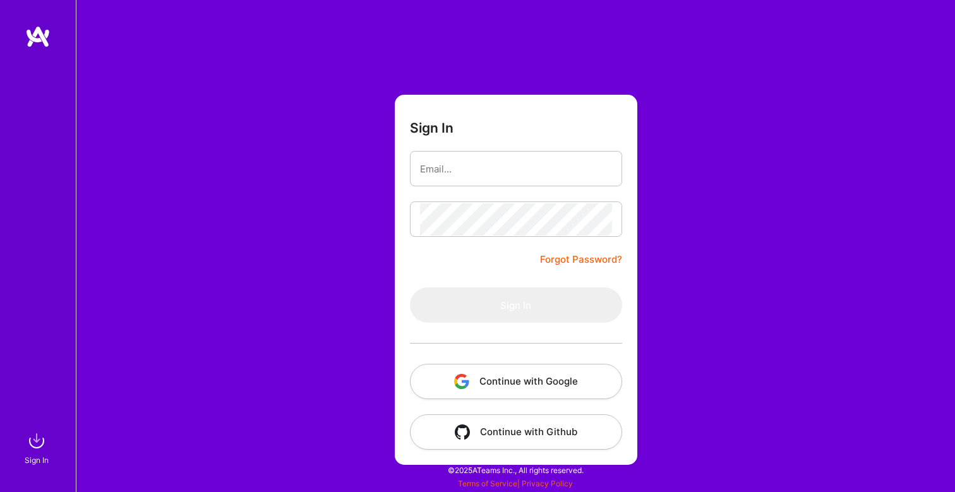 This screenshot has height=492, width=955. Describe the element at coordinates (581, 259) in the screenshot. I see `a: Forgot Password?` at that location.